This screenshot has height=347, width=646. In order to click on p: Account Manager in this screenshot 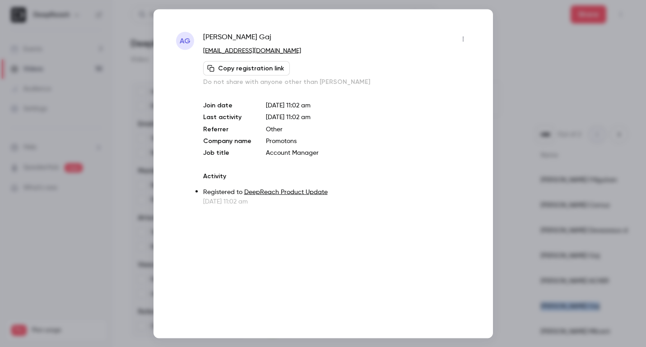, I will do `click(368, 153)`.